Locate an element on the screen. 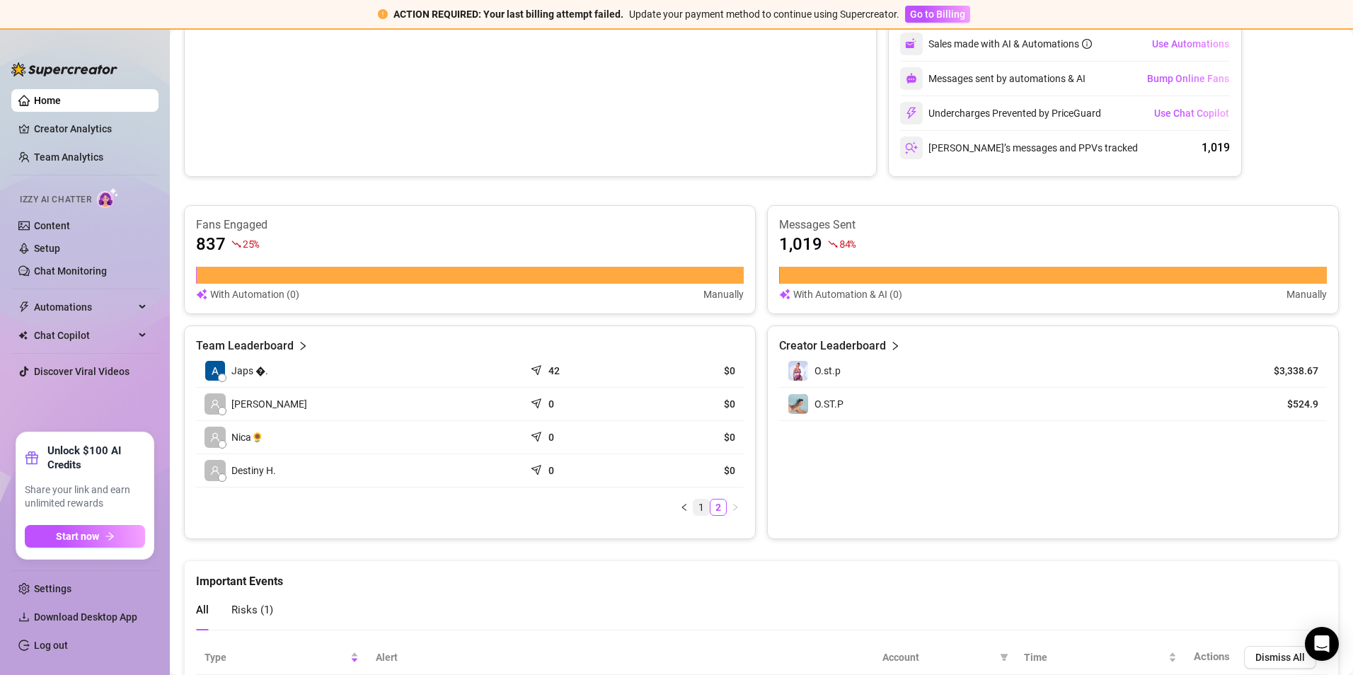 This screenshot has width=1353, height=675. div: Sales made with AI & Automations is located at coordinates (1010, 44).